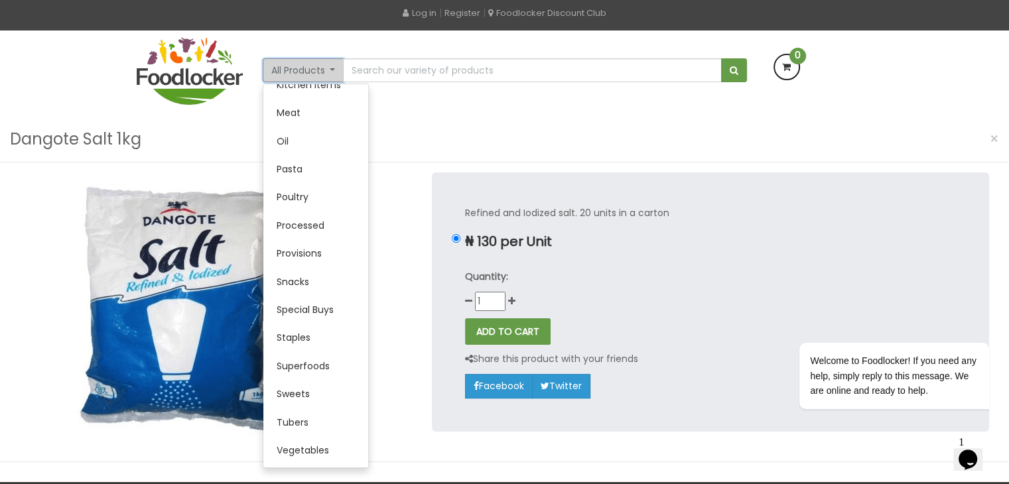 The image size is (1009, 484). What do you see at coordinates (190, 71) in the screenshot?
I see `img: FoodLocker` at bounding box center [190, 71].